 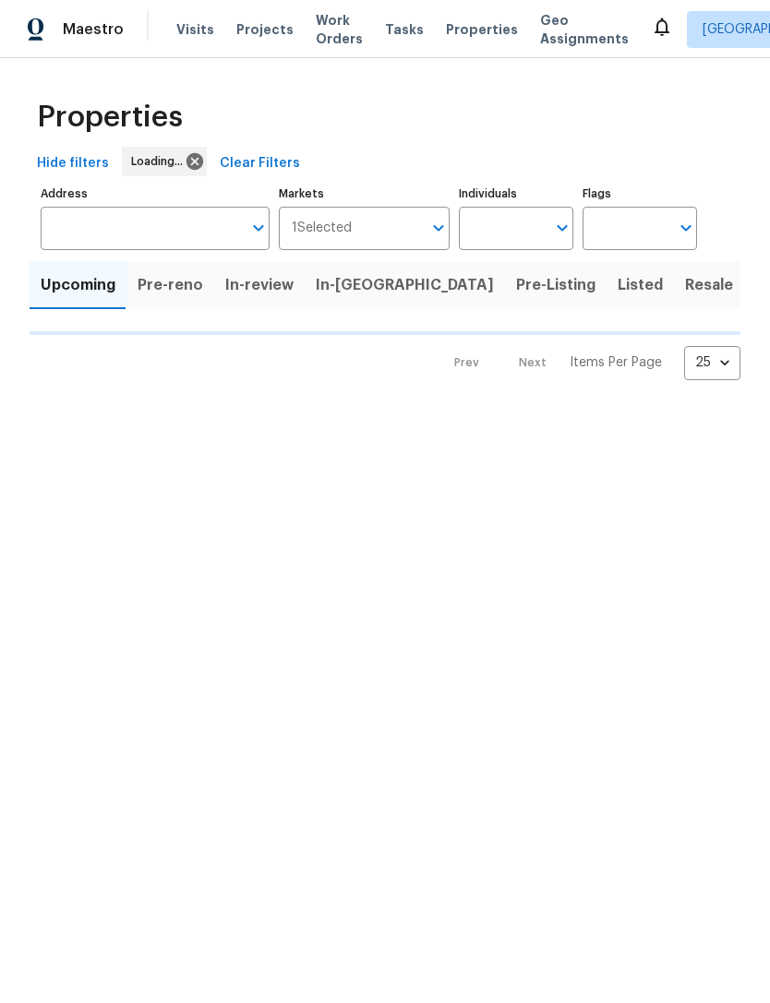 What do you see at coordinates (711, 363) in the screenshot?
I see `div: 25` at bounding box center [711, 363].